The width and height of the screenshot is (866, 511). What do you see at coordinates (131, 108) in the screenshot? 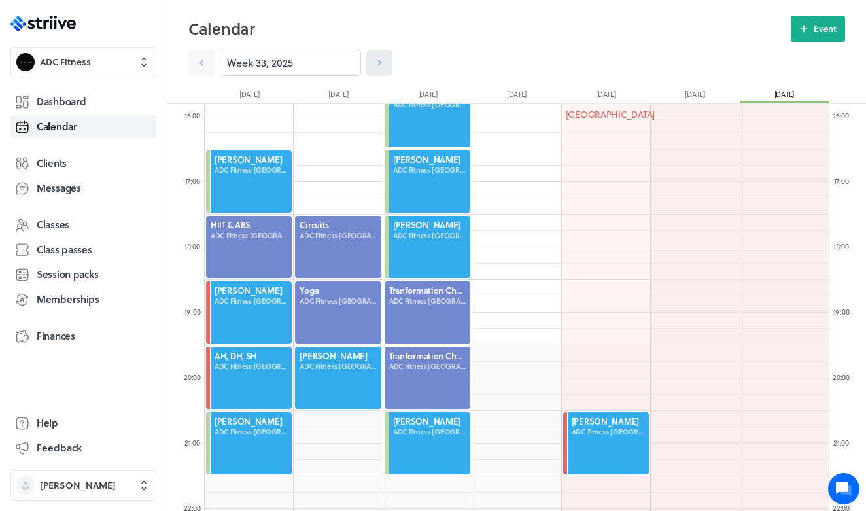
I see `h2: We're here to help. Ask us anything!` at bounding box center [131, 108].